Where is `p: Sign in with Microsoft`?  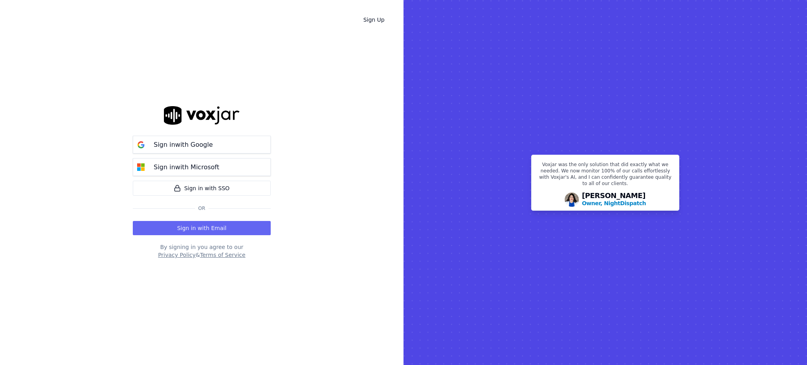 p: Sign in with Microsoft is located at coordinates (186, 167).